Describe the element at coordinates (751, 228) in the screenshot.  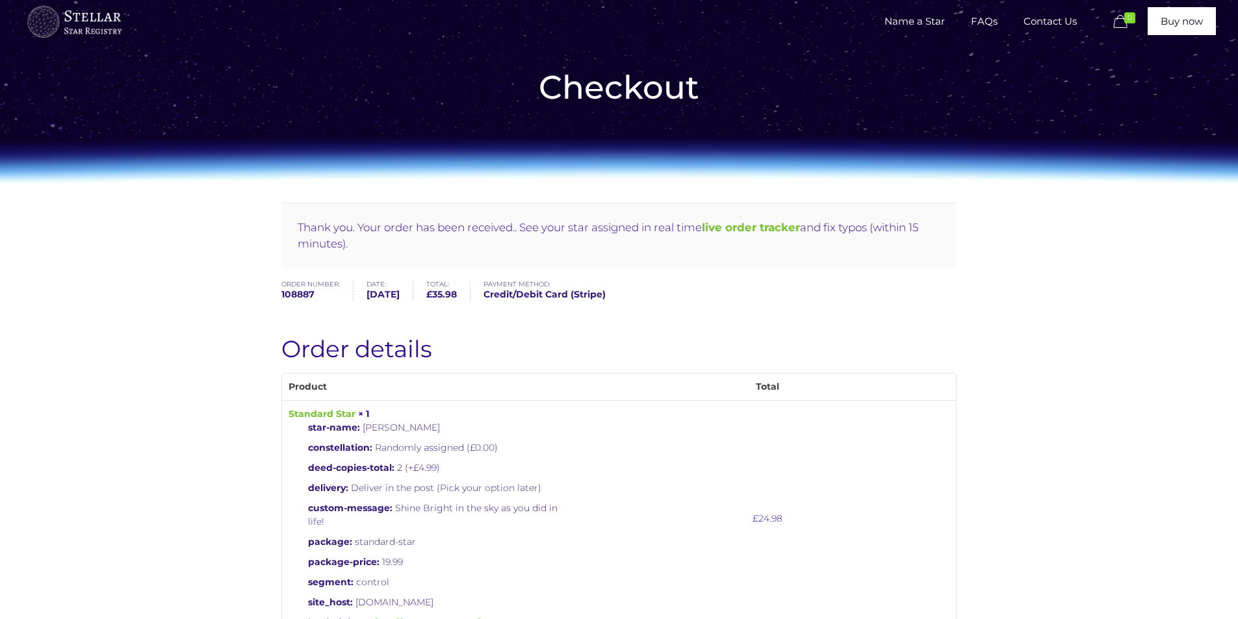
I see `b: live order tracker` at that location.